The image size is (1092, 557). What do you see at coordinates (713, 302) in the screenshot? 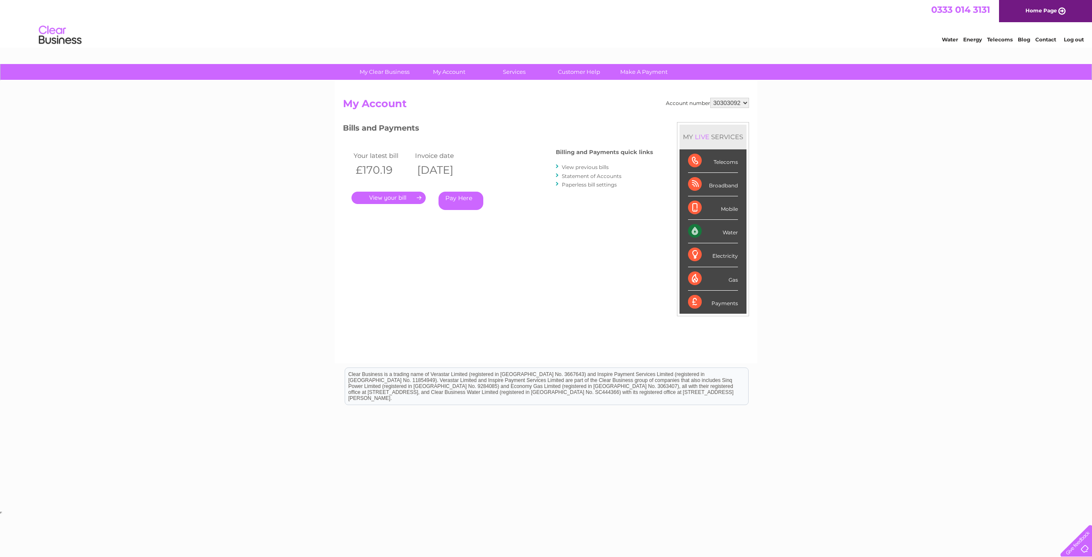
I see `div: Payments` at bounding box center [713, 302].